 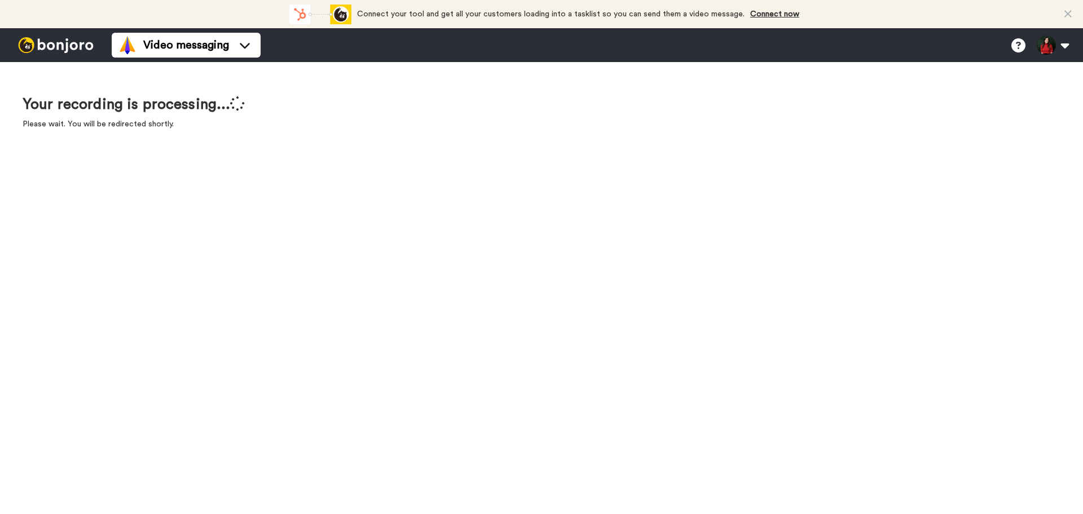 What do you see at coordinates (775, 14) in the screenshot?
I see `a: Connect now` at bounding box center [775, 14].